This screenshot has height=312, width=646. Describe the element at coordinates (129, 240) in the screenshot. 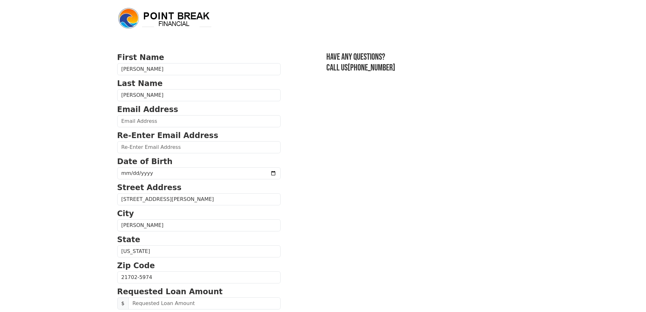

I see `strong: State` at that location.